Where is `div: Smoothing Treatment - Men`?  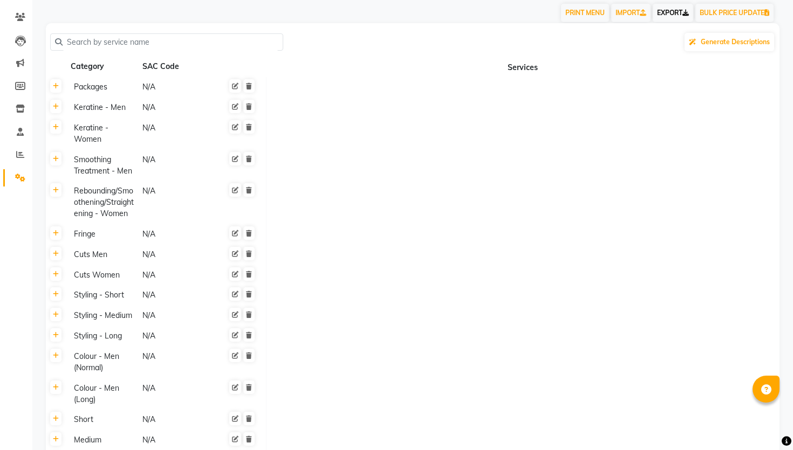
div: Smoothing Treatment - Men is located at coordinates (103, 166).